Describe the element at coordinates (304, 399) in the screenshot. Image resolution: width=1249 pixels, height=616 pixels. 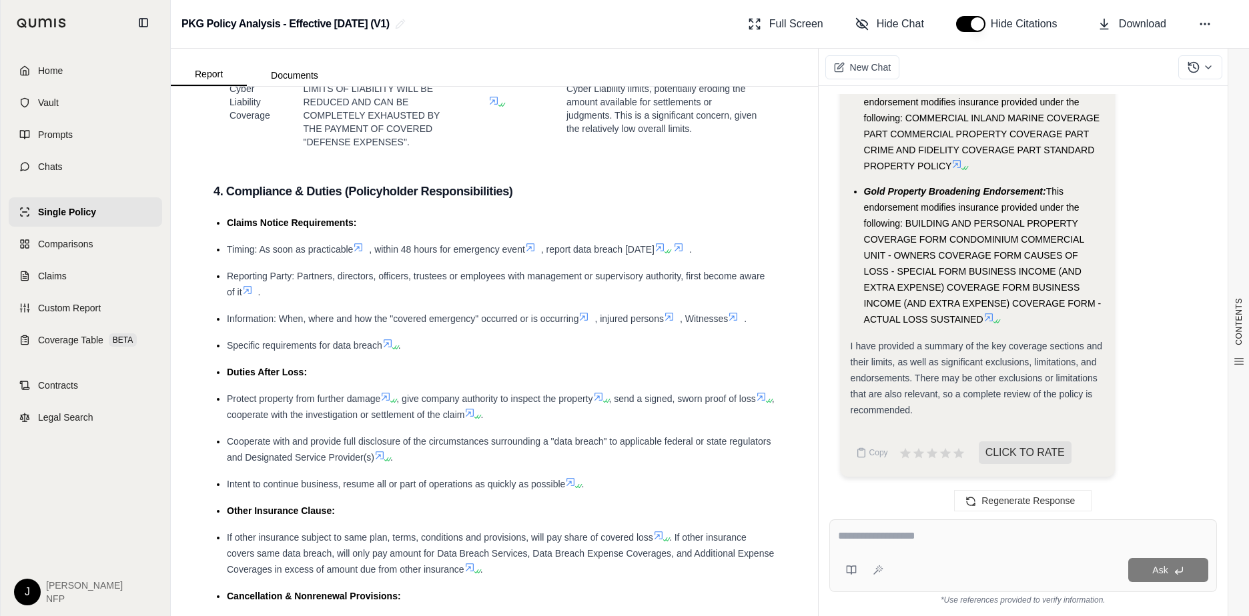
I see `span: Protect property from further damage` at that location.